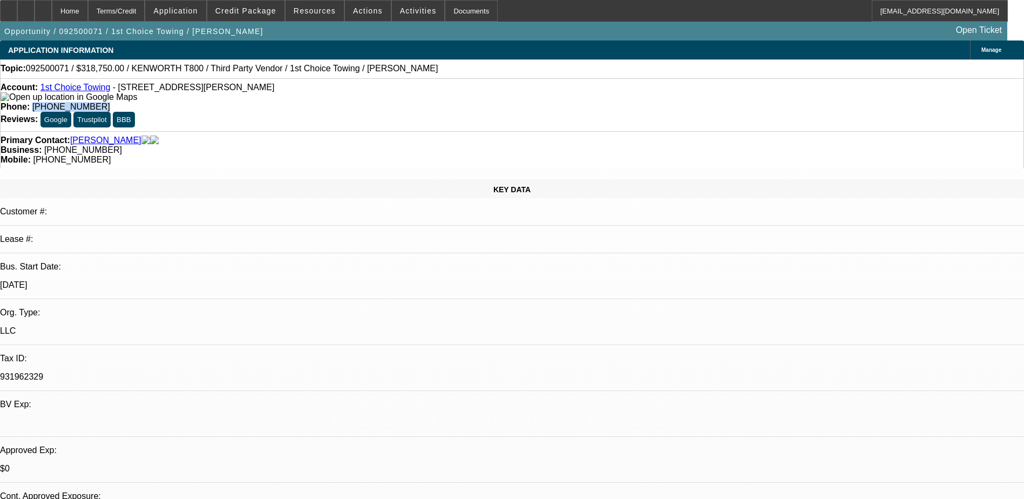 The image size is (1024, 499). I want to click on img: linkedin-icon.png, so click(154, 140).